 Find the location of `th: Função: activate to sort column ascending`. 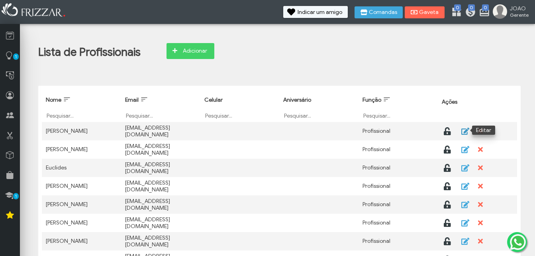

th: Função: activate to sort column ascending is located at coordinates (398, 106).